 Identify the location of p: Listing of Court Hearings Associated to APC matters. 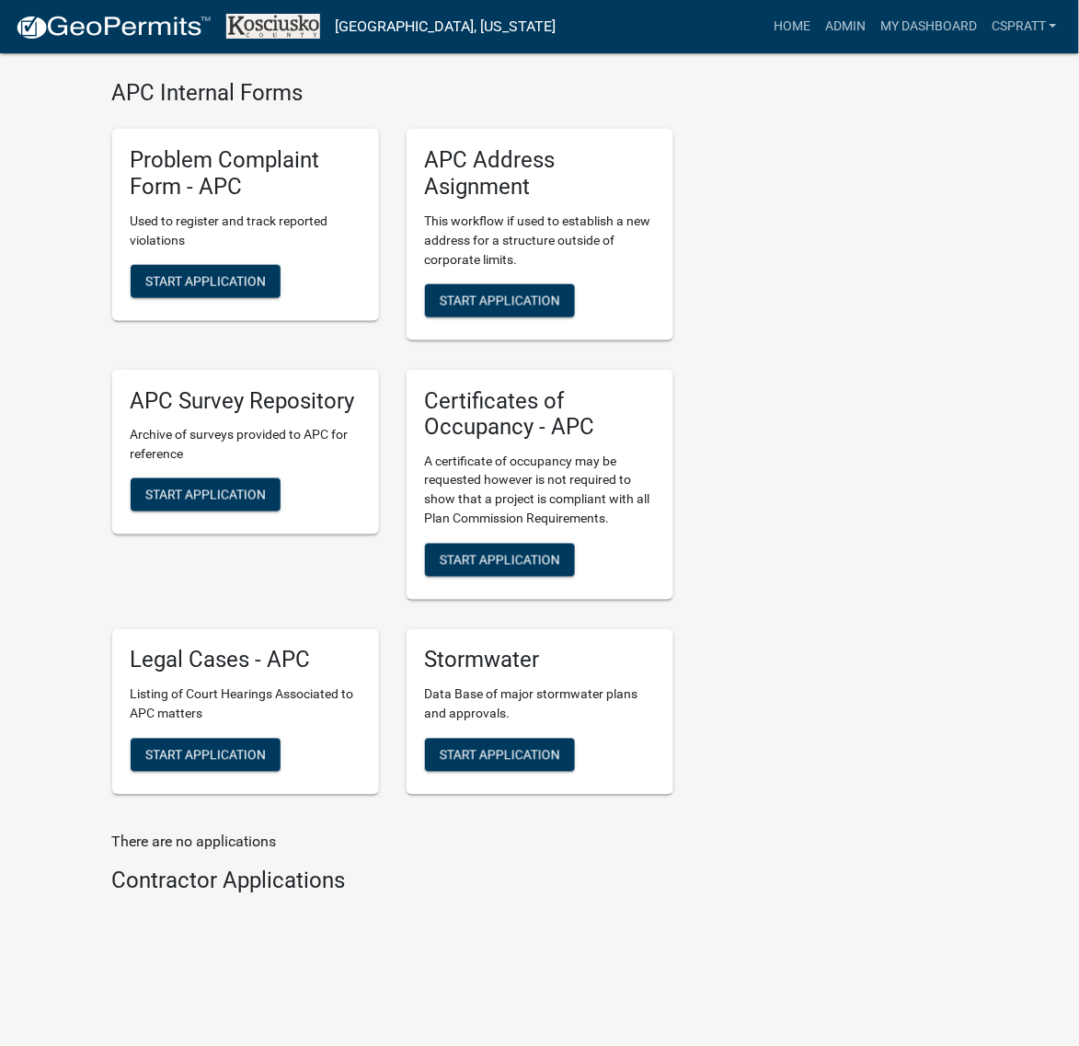
(246, 705).